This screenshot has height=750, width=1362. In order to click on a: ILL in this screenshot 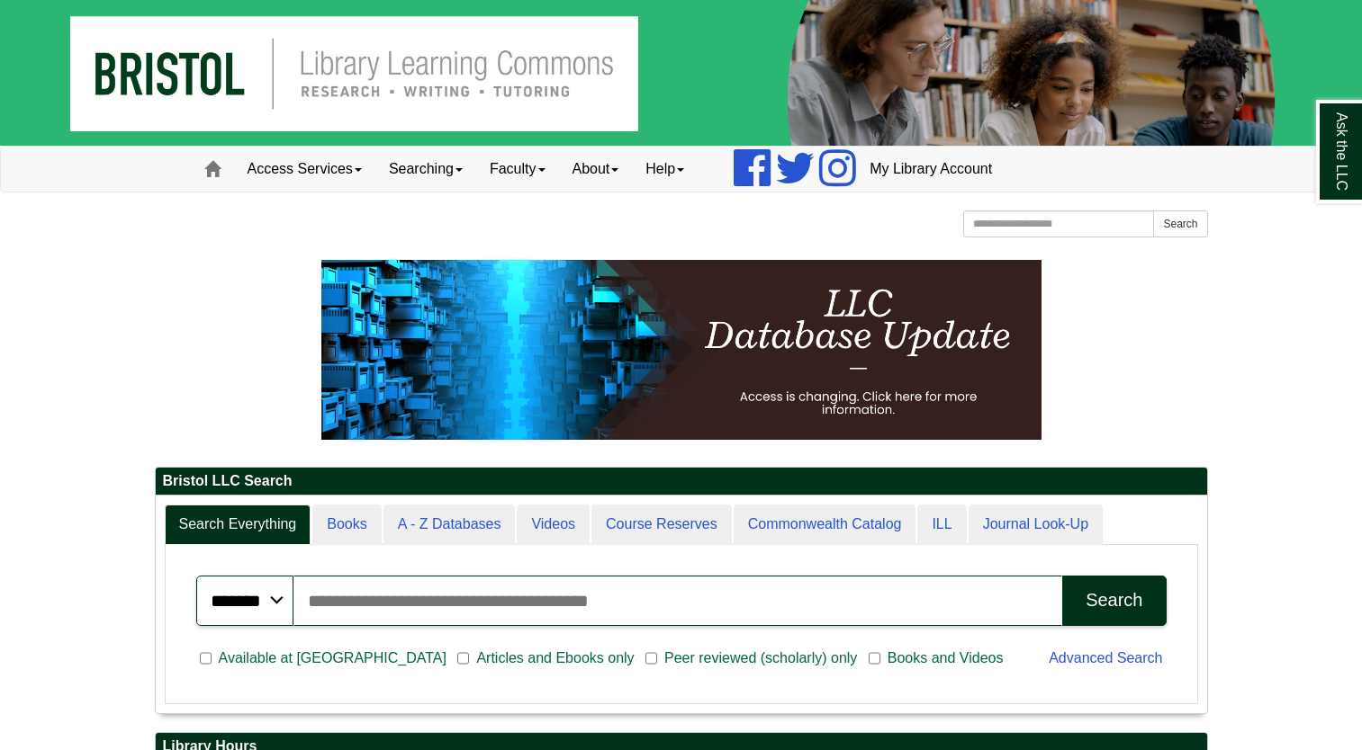, I will do `click(941, 525)`.